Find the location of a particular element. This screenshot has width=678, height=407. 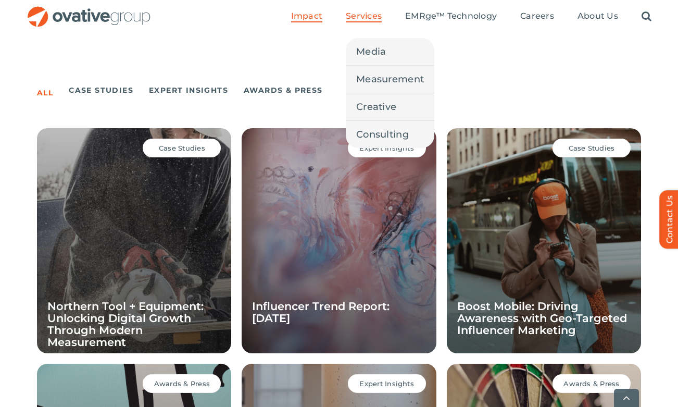

a: Impact is located at coordinates (307, 17).